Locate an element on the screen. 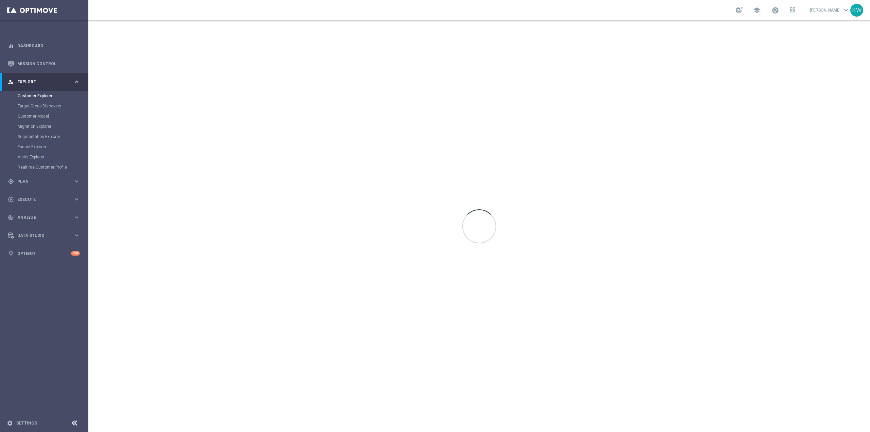  div: Visits Explorer is located at coordinates (53, 157).